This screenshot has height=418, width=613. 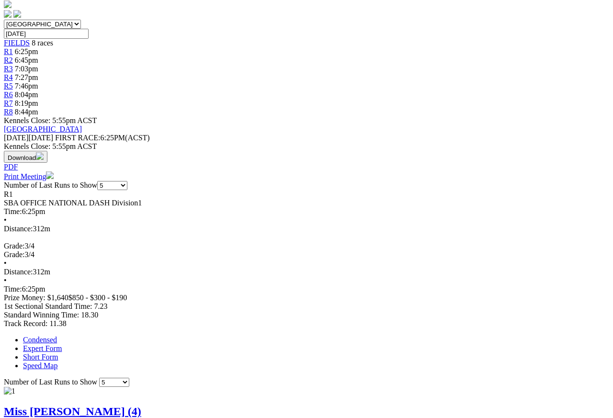 I want to click on span: 6:25pm, so click(x=26, y=51).